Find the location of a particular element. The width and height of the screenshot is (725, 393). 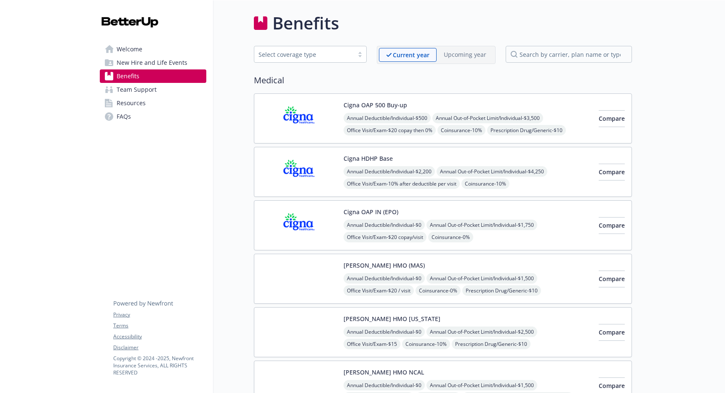

p: Copyright © 2024 - 2025 , Newfront Insurance Services, ALL RIGHTS RESERVED is located at coordinates (160, 366).